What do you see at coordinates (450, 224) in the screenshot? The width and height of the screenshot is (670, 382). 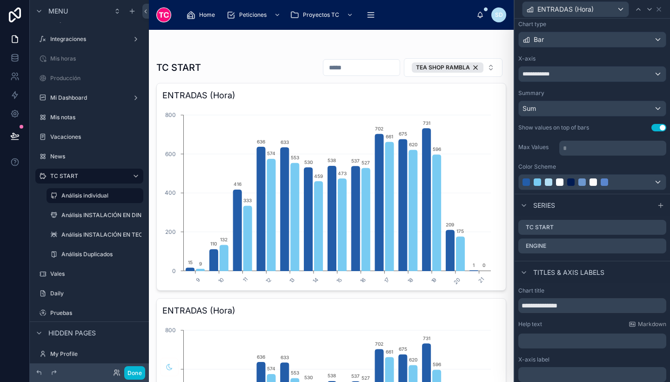 I see `text: 209` at bounding box center [450, 224].